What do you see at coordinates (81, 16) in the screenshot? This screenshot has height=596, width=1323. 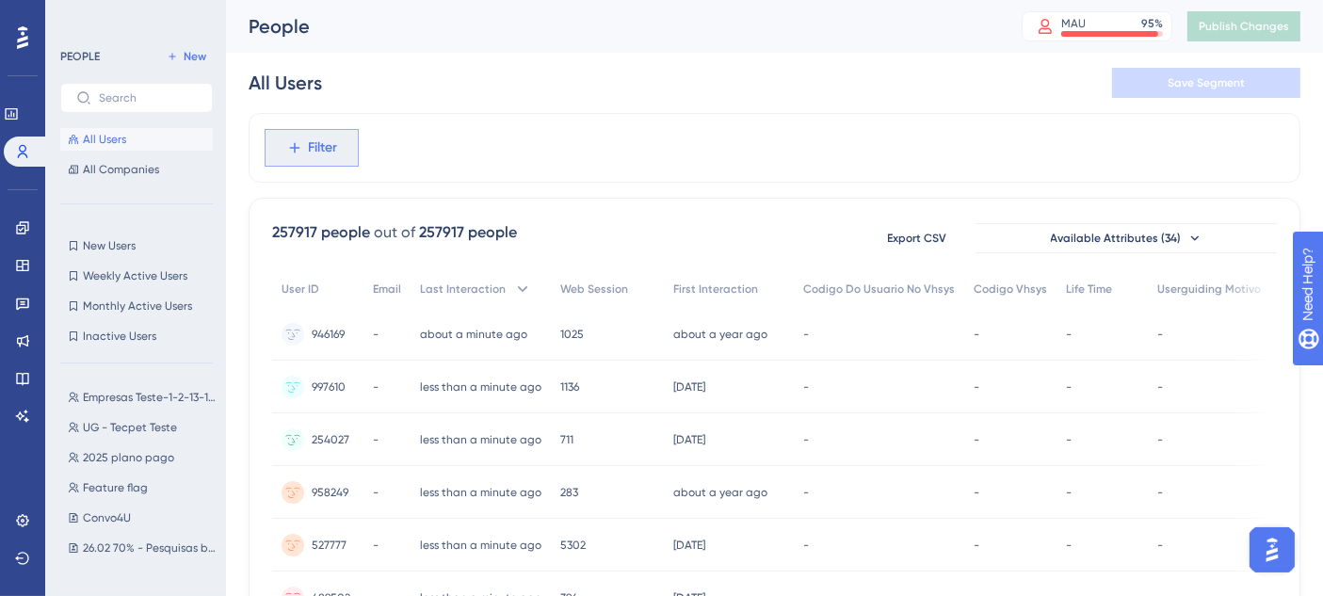 I see `span: Need Help?` at bounding box center [81, 16].